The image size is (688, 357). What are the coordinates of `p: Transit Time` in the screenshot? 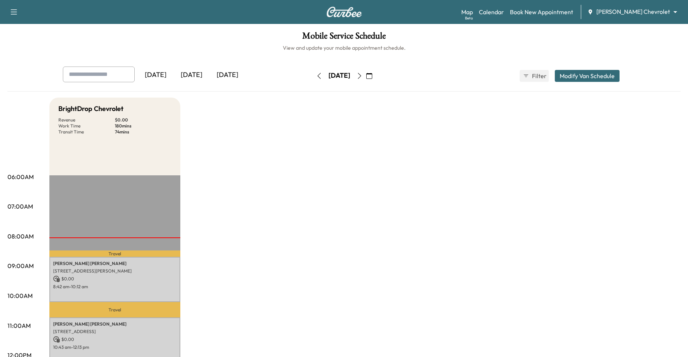 It's located at (86, 132).